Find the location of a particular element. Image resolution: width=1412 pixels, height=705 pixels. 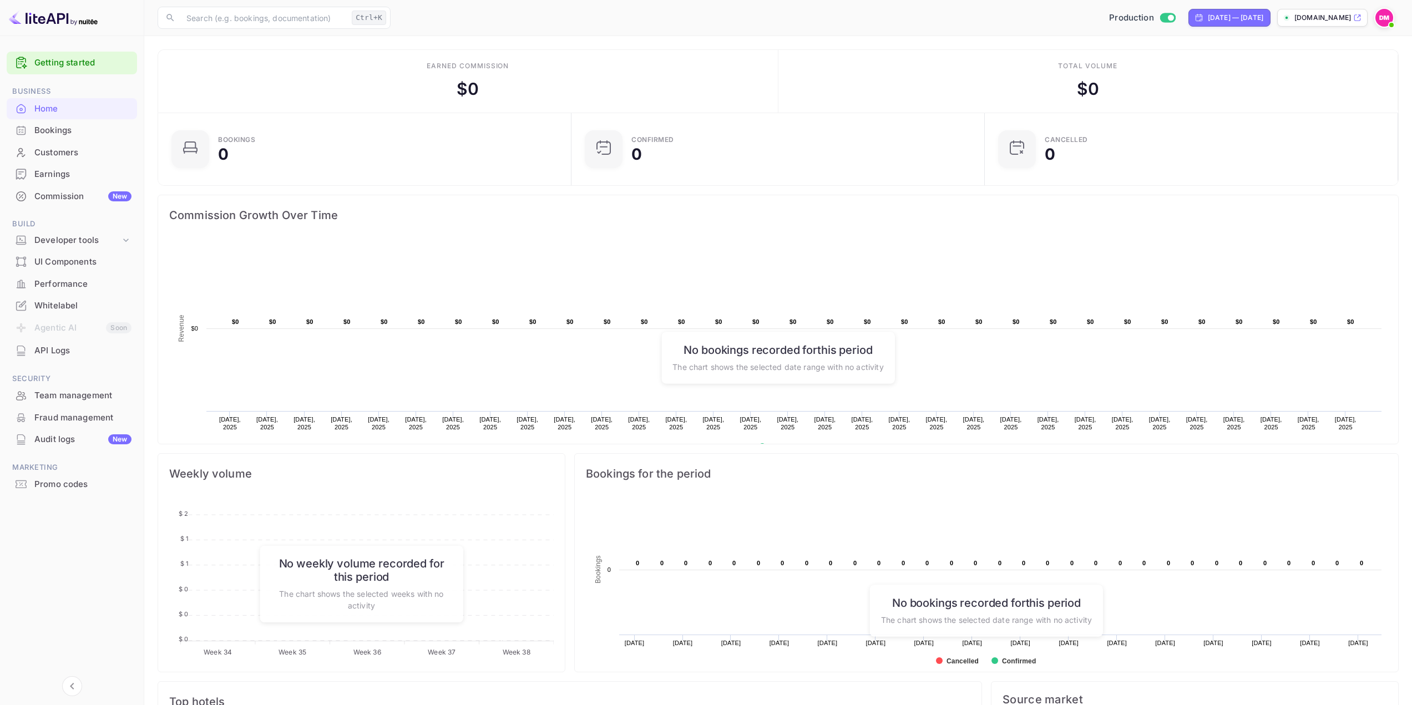

div: Ctrl+K is located at coordinates (369, 18).